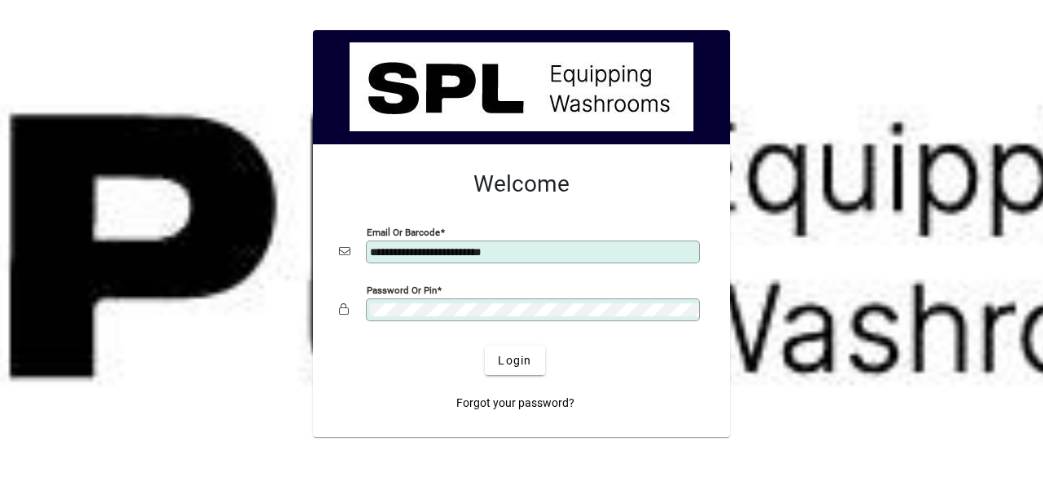 Image resolution: width=1043 pixels, height=477 pixels. Describe the element at coordinates (515, 403) in the screenshot. I see `a: Forgot your password?` at that location.